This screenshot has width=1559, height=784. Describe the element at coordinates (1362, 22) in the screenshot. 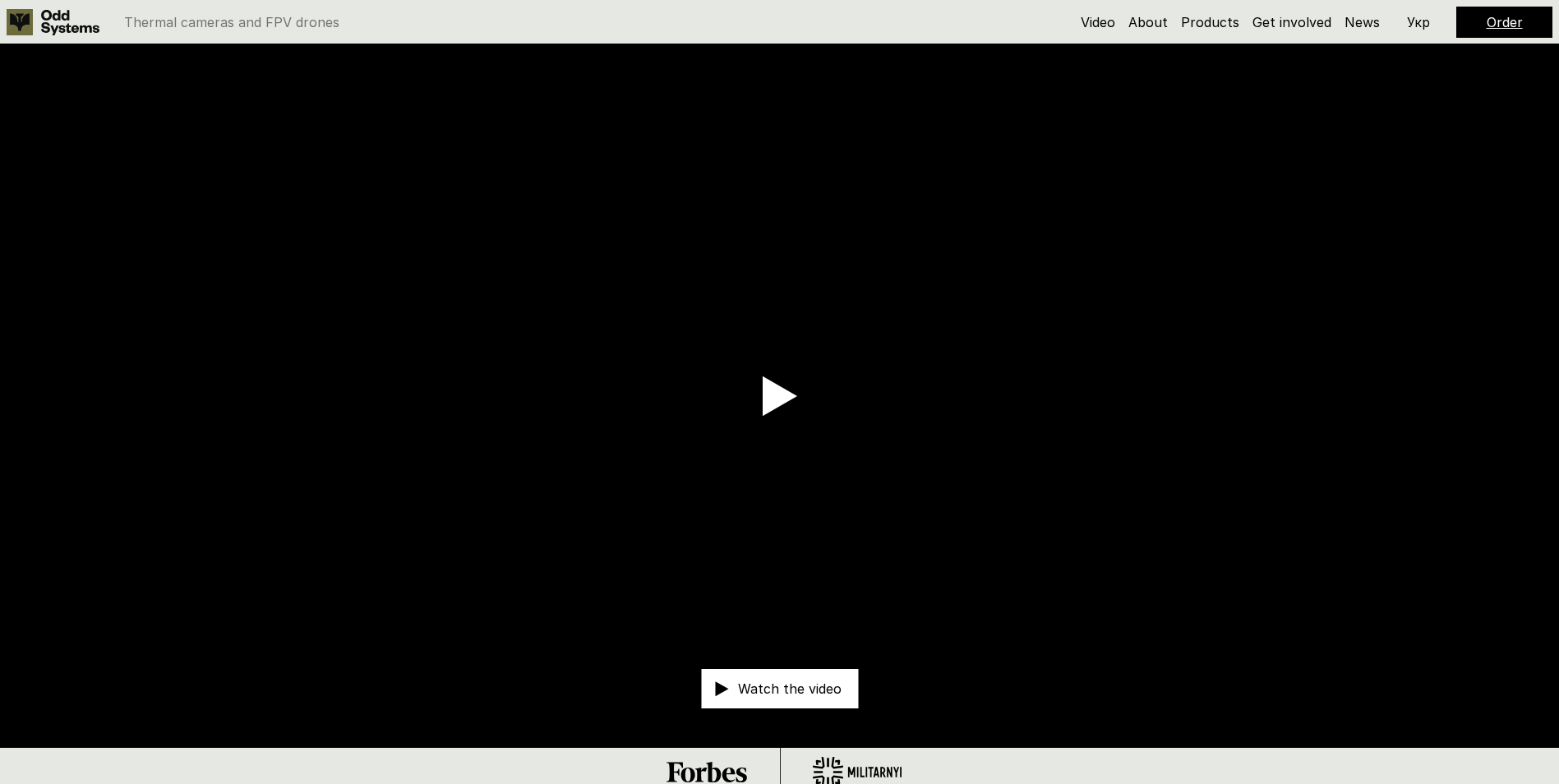

I see `a: News` at that location.